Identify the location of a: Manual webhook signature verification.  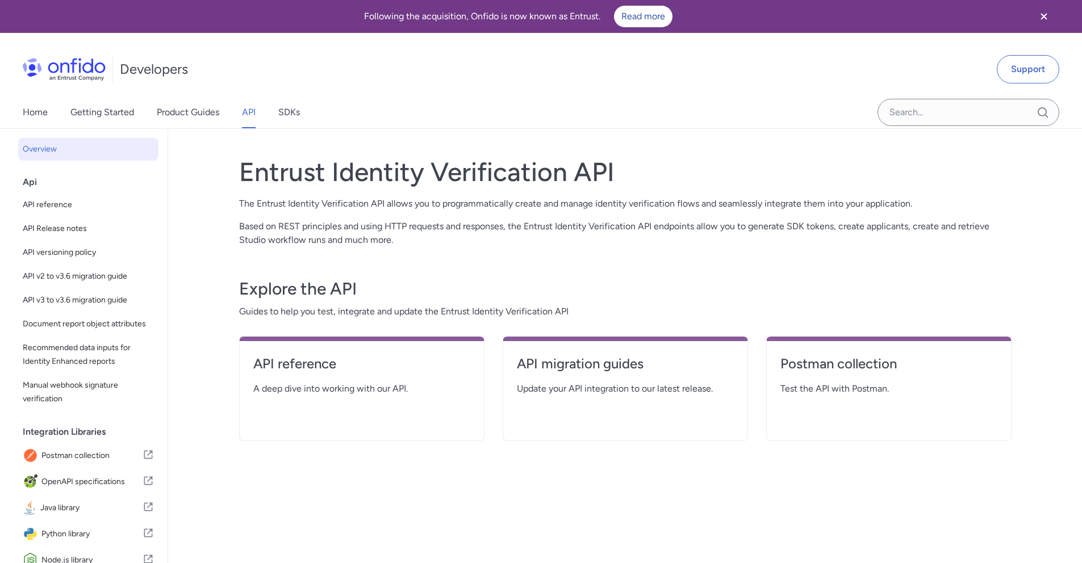
(88, 392).